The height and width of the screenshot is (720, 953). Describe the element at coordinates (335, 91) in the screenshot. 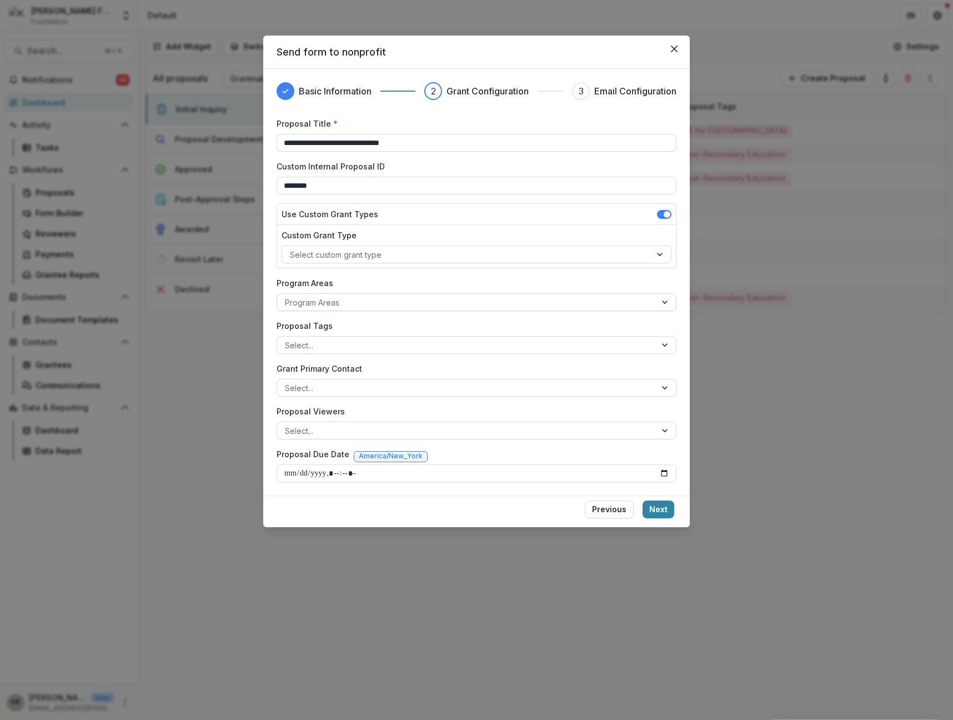

I see `h3: Basic Information` at that location.